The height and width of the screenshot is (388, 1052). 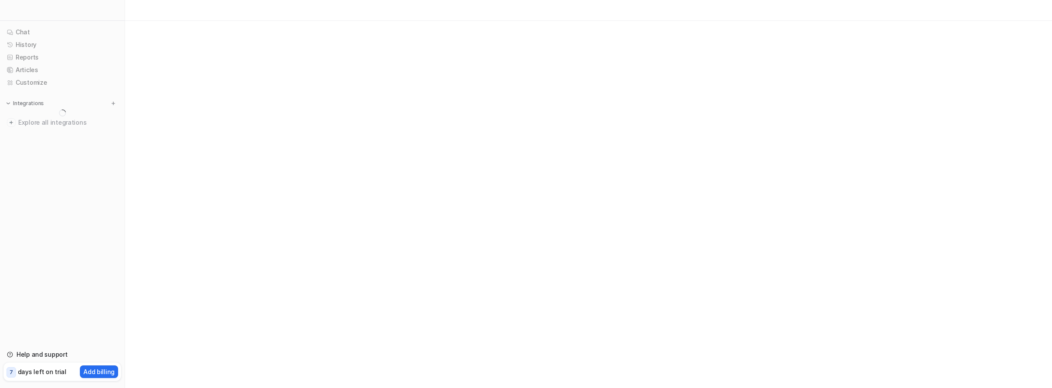 I want to click on img: explore all integrations, so click(x=11, y=122).